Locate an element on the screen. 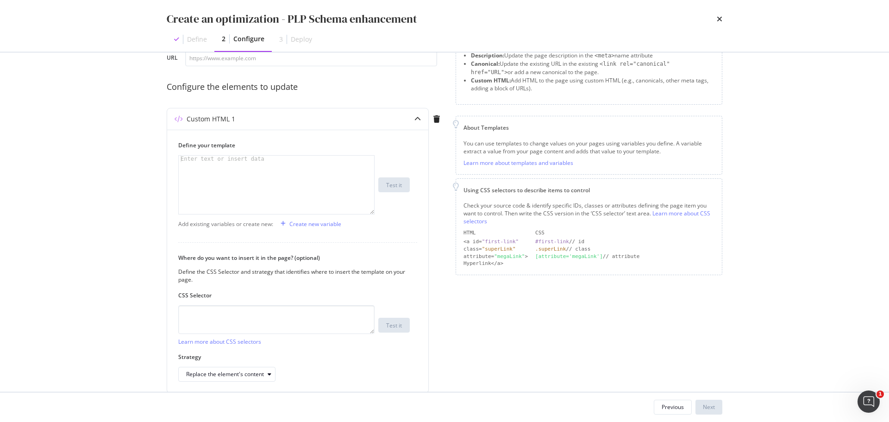 Image resolution: width=889 pixels, height=422 pixels. div: 2 is located at coordinates (224, 39).